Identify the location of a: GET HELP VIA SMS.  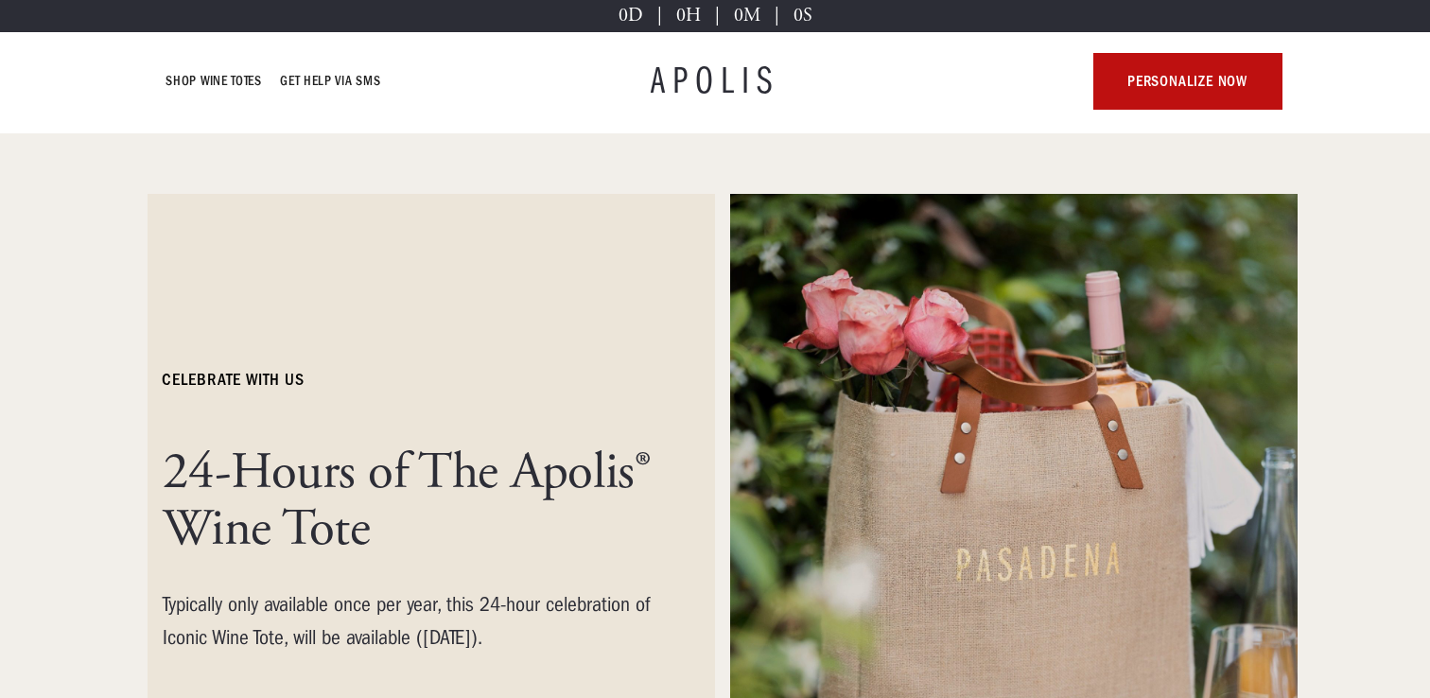
(331, 81).